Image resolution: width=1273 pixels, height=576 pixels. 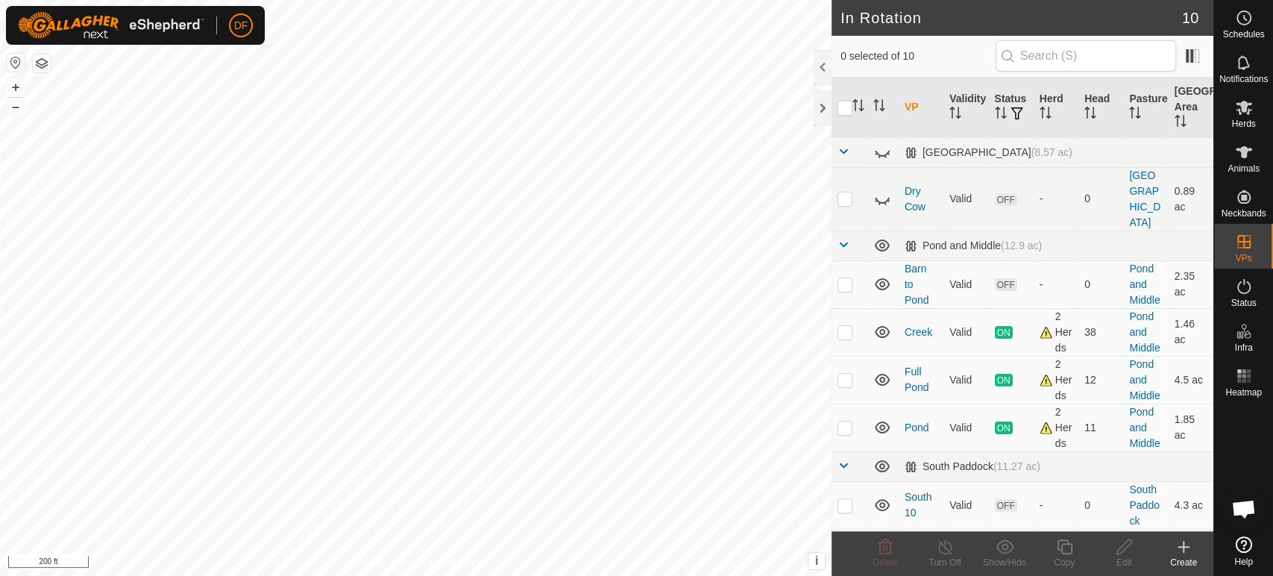 I want to click on span: i, so click(x=817, y=560).